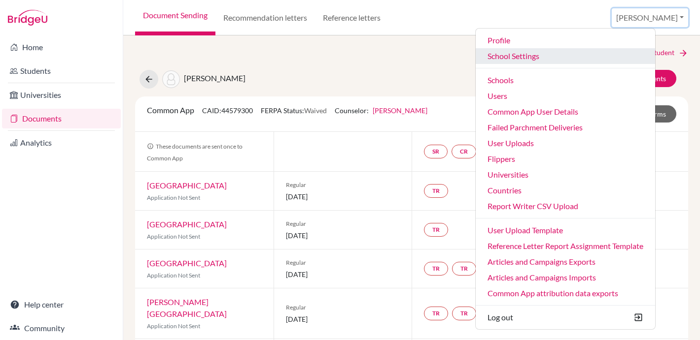  I want to click on a: Documents, so click(61, 119).